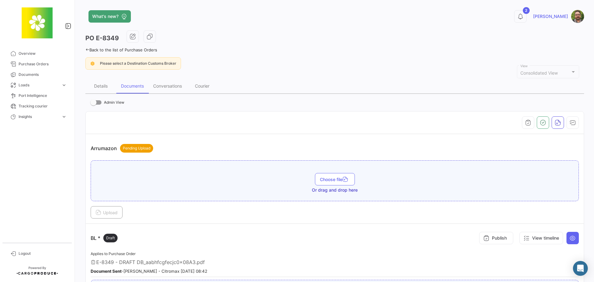 The height and width of the screenshot is (282, 594). I want to click on h3: PO E-8349, so click(102, 38).